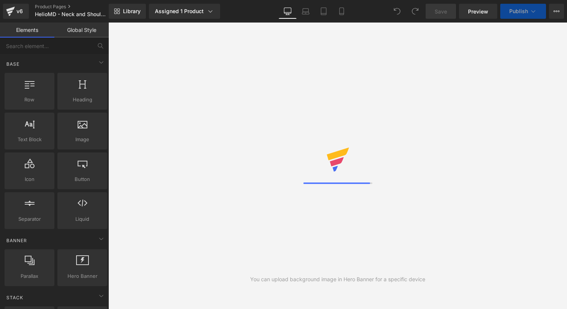  What do you see at coordinates (132, 11) in the screenshot?
I see `span: Library` at bounding box center [132, 11].